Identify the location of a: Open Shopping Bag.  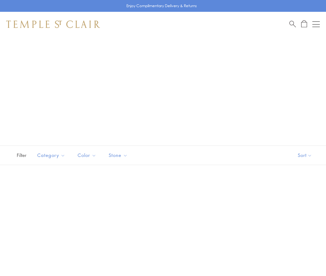
(304, 24).